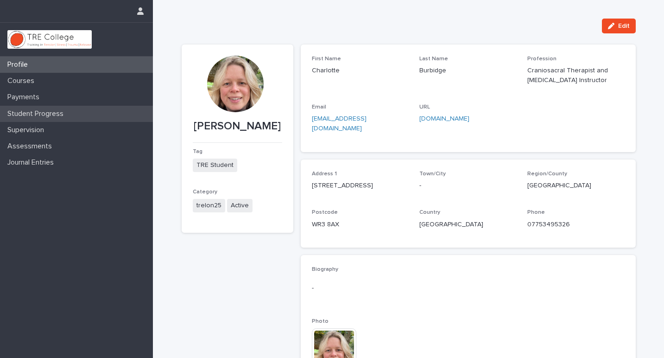 The height and width of the screenshot is (358, 664). What do you see at coordinates (205, 192) in the screenshot?
I see `span: Category` at bounding box center [205, 192].